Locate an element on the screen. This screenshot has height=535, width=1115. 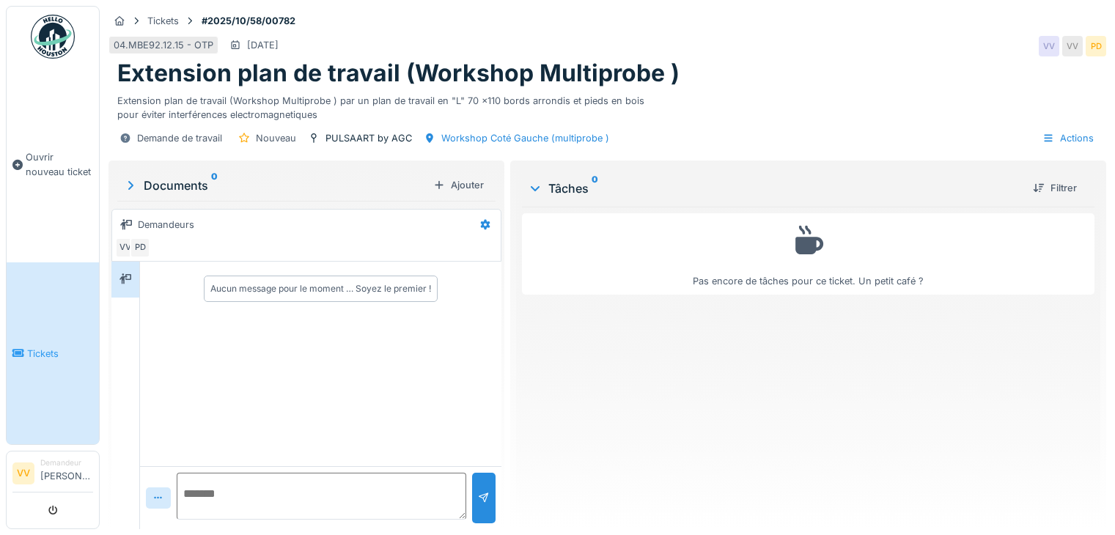
a: Ouvrir nouveau ticket is located at coordinates (53, 164).